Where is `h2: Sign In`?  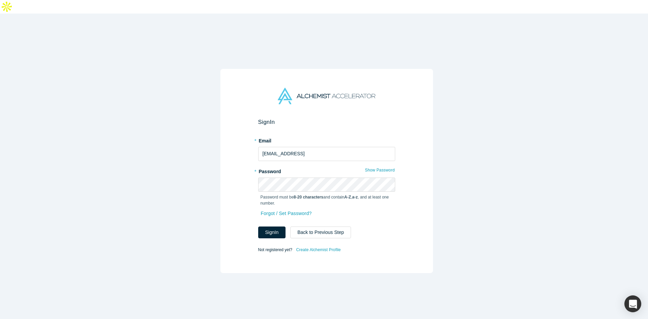
h2: Sign In is located at coordinates (327, 122).